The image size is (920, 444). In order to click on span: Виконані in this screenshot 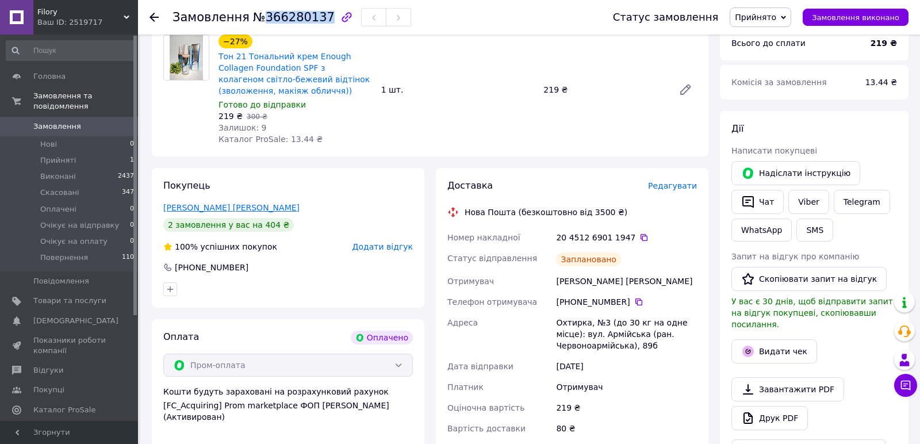, I will do `click(58, 176)`.